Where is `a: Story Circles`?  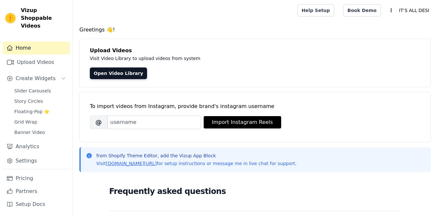
a: Story Circles is located at coordinates (40, 101).